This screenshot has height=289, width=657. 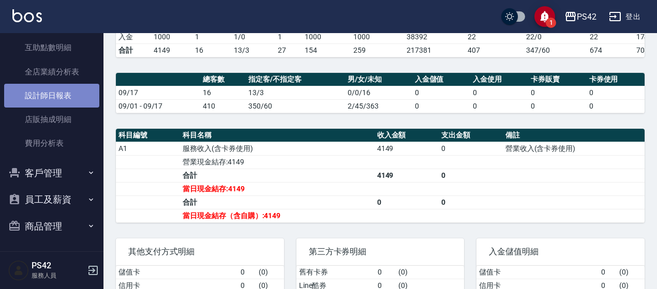 I want to click on p: 服務人員, so click(x=58, y=276).